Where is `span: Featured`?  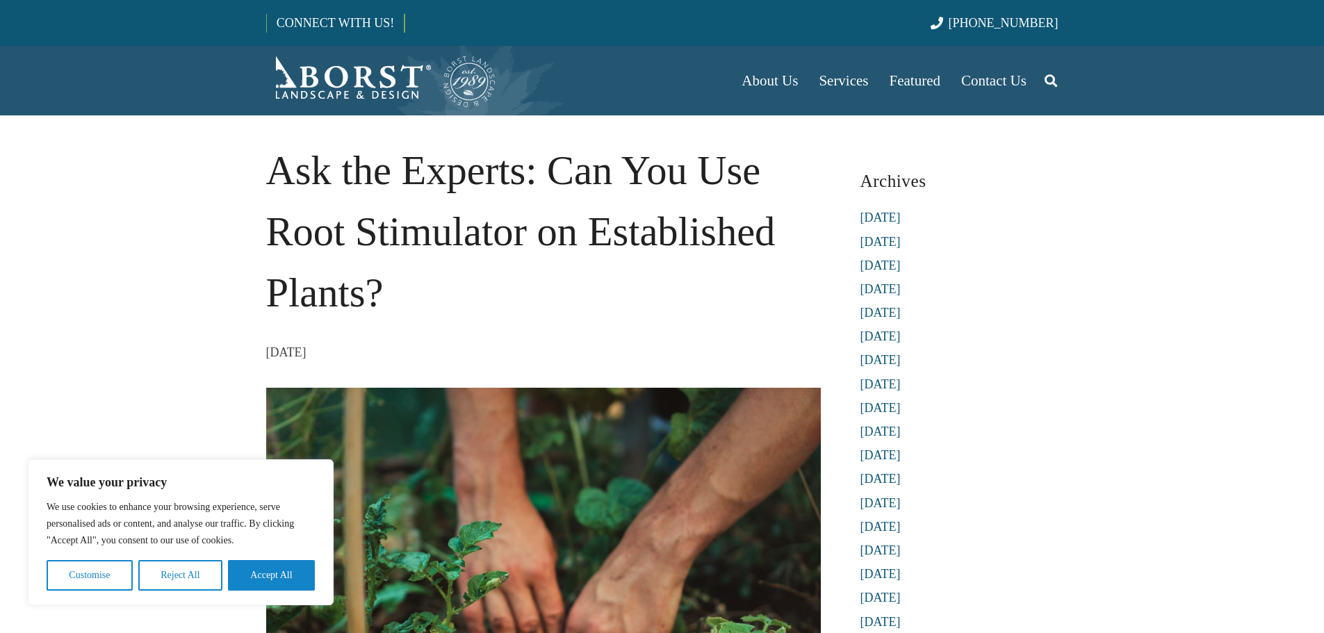 span: Featured is located at coordinates (915, 81).